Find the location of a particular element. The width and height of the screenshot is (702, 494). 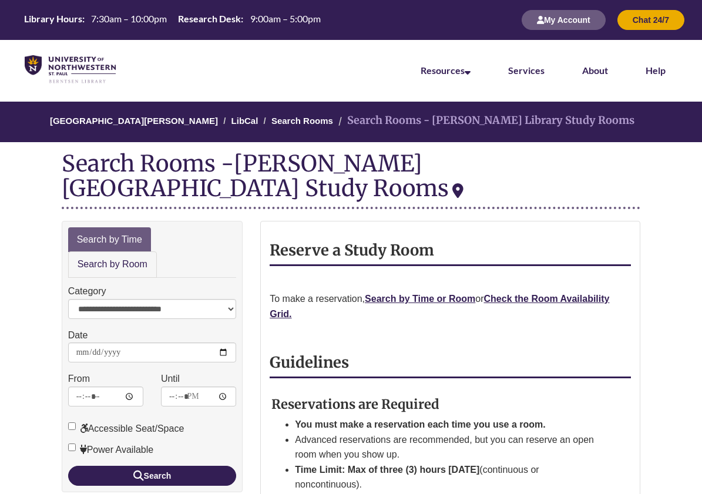

button: Search is located at coordinates (152, 476).